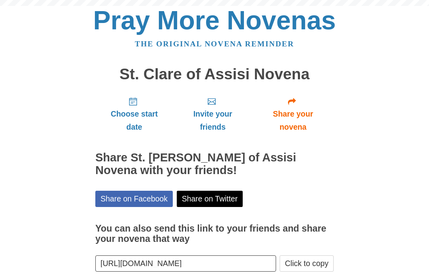 This screenshot has height=276, width=429. Describe the element at coordinates (214, 44) in the screenshot. I see `a: The original novena reminder` at that location.